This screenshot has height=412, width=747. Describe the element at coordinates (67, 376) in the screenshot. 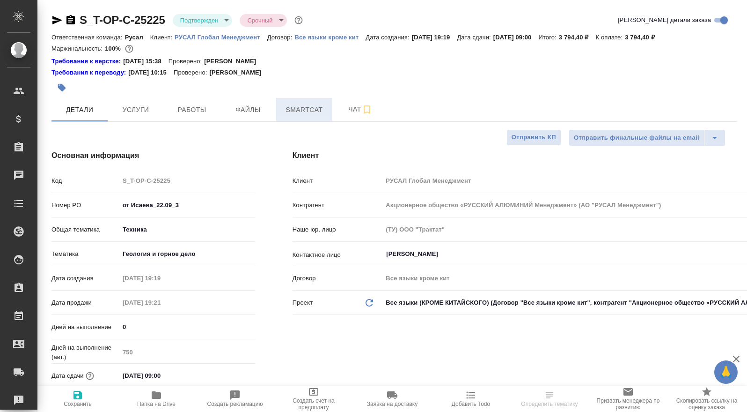

I see `p: Дата сдачи` at that location.